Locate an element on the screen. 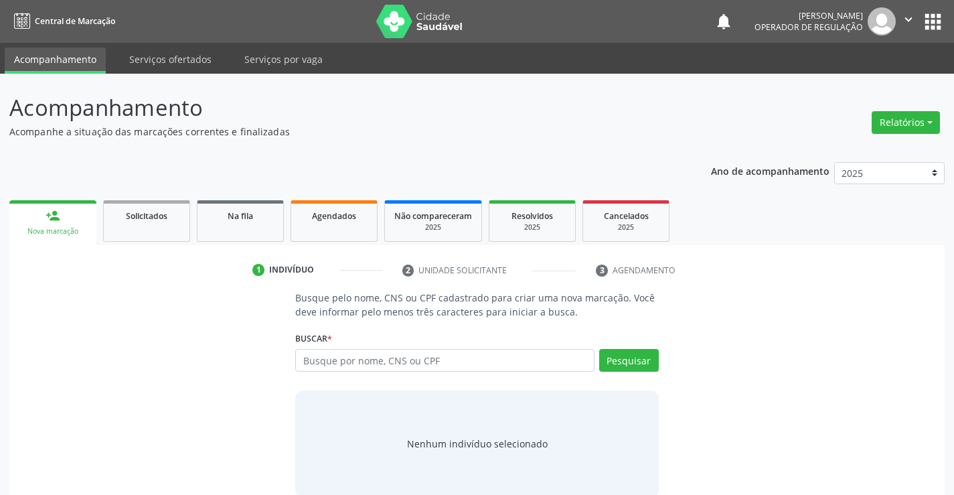  a: Serviços por vaga is located at coordinates (283, 59).